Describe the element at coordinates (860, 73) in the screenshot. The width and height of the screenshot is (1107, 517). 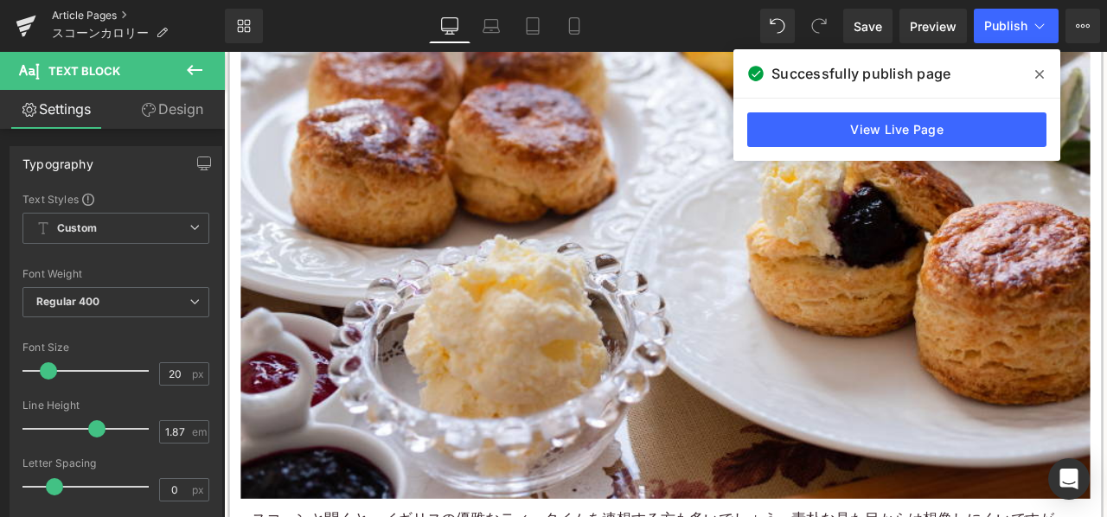
I see `span: Successfully publish page` at that location.